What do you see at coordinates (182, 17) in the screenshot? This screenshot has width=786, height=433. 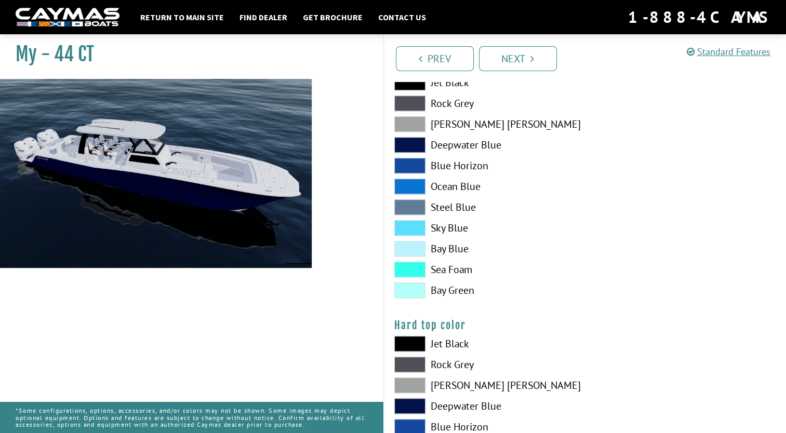 I see `a: Return to main site` at bounding box center [182, 17].